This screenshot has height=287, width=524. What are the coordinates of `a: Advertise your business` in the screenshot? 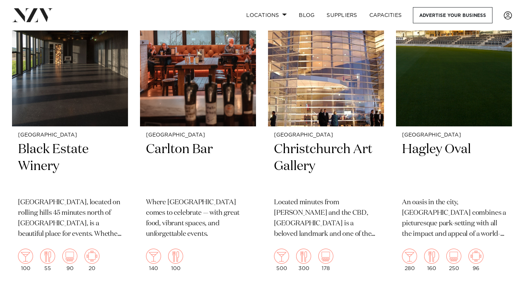 It's located at (453, 15).